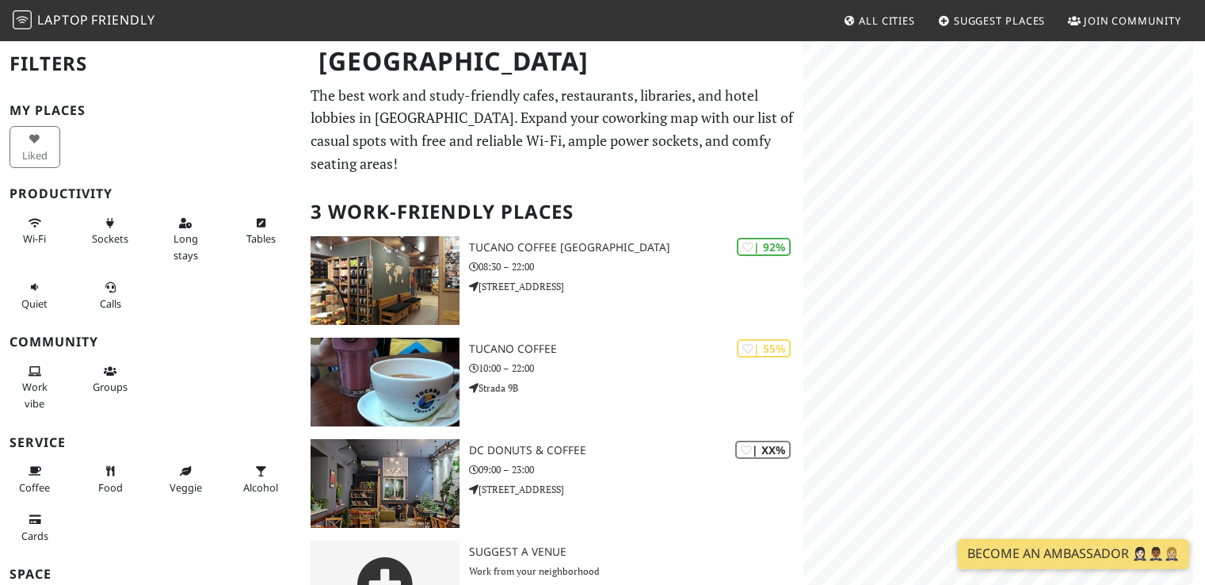 The width and height of the screenshot is (1205, 585). I want to click on span: Video/audio calls, so click(110, 303).